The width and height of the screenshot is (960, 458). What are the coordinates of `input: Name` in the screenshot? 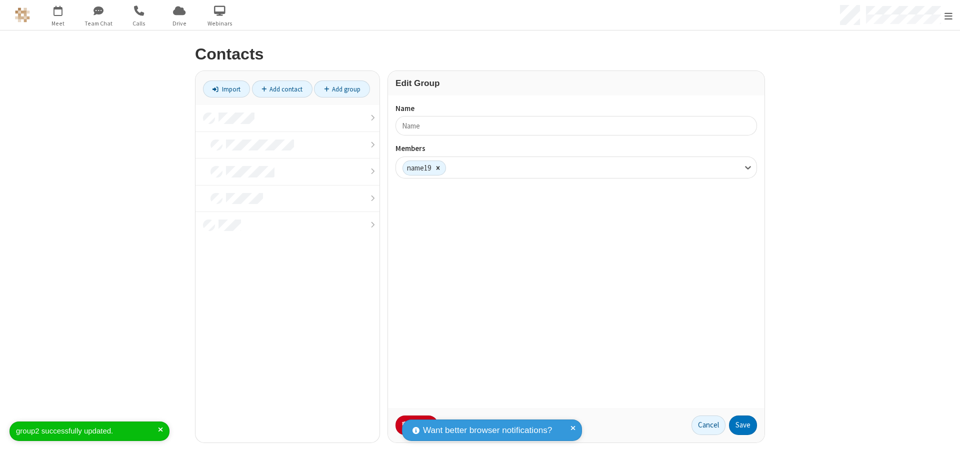 It's located at (576, 125).